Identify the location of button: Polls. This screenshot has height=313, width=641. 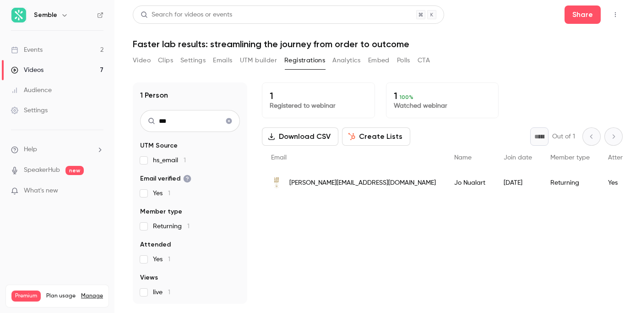
(403, 60).